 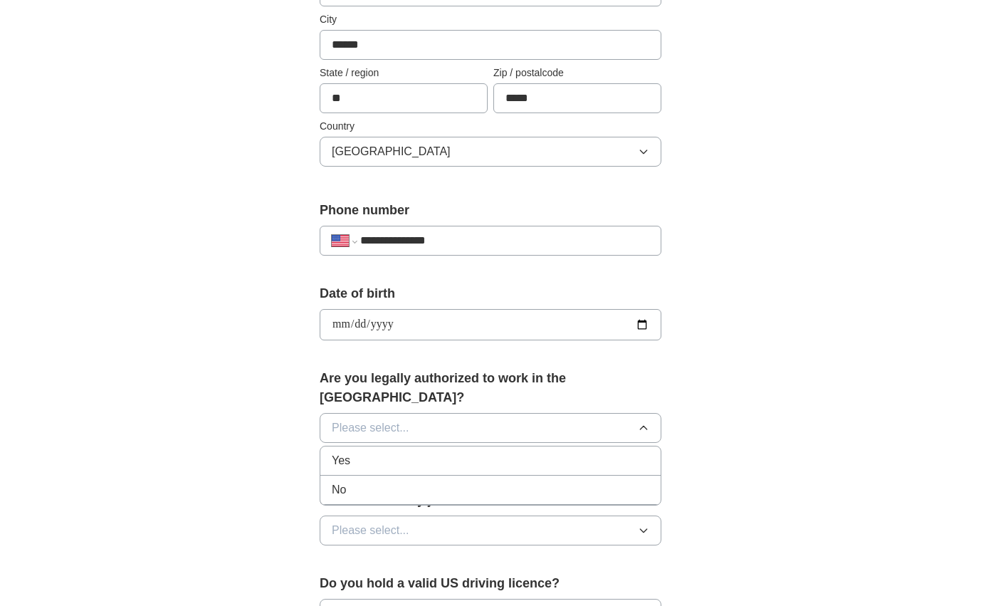 I want to click on label: City, so click(x=491, y=19).